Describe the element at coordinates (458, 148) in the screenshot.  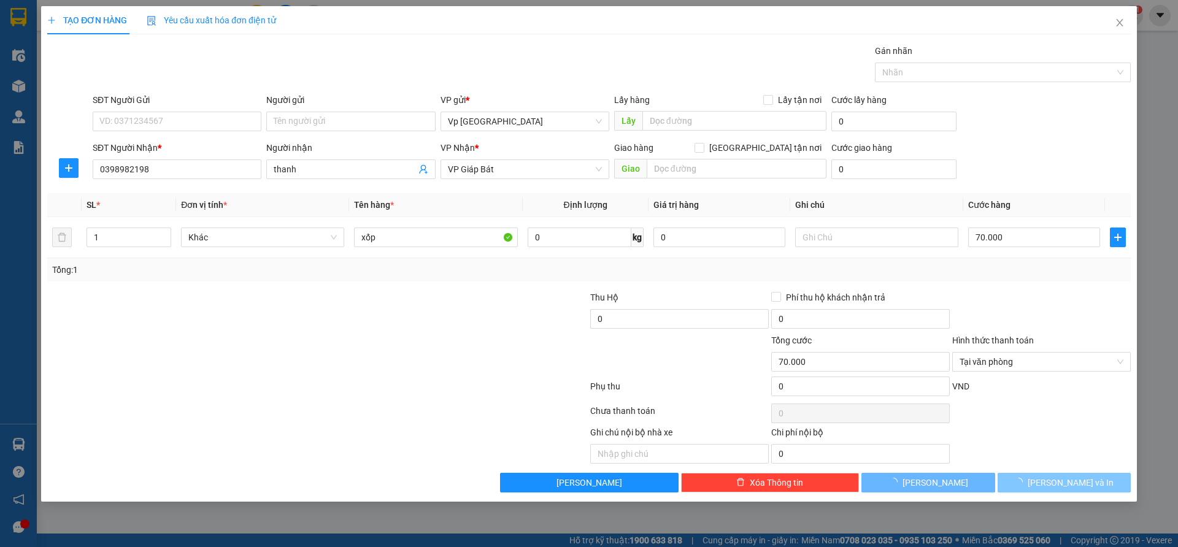
I see `span: VP Nhận` at that location.